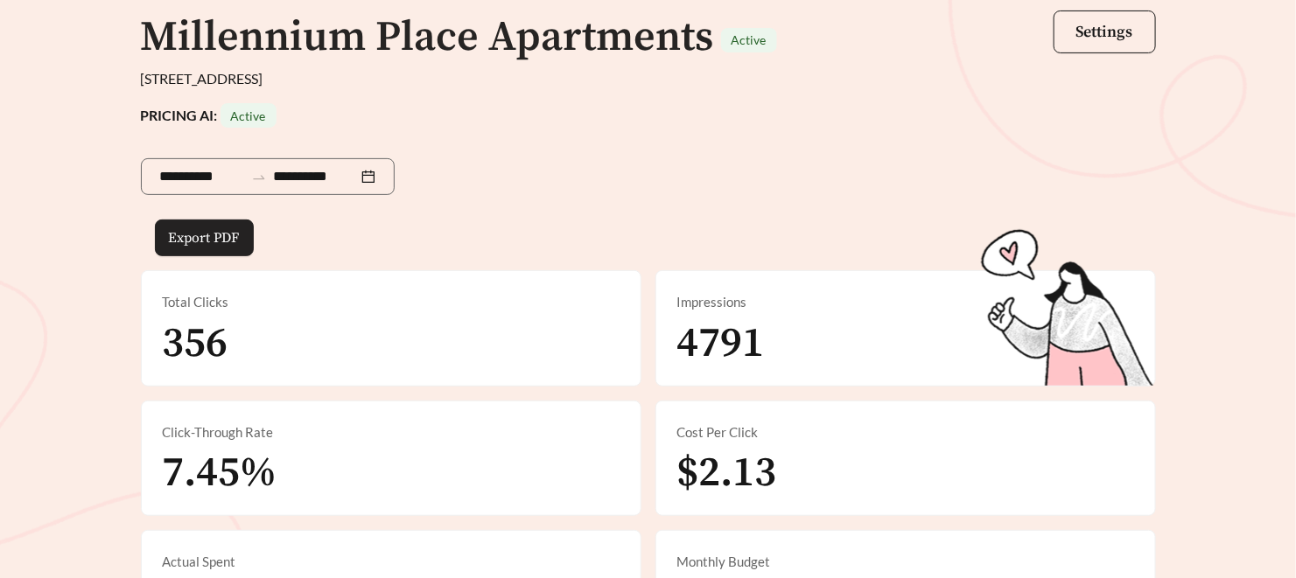 The height and width of the screenshot is (578, 1296). Describe the element at coordinates (1104, 32) in the screenshot. I see `button: Settings` at that location.